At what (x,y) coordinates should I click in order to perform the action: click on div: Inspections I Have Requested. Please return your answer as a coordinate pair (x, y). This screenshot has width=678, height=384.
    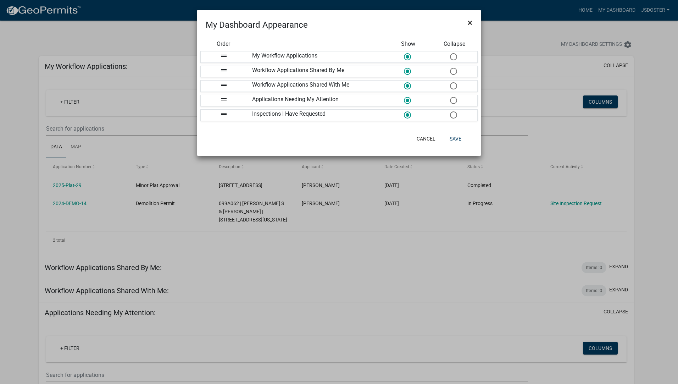
    Looking at the image, I should click on (316, 115).